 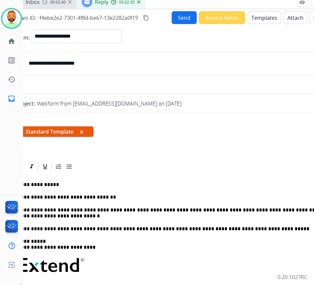 I want to click on button: Send, so click(x=184, y=17).